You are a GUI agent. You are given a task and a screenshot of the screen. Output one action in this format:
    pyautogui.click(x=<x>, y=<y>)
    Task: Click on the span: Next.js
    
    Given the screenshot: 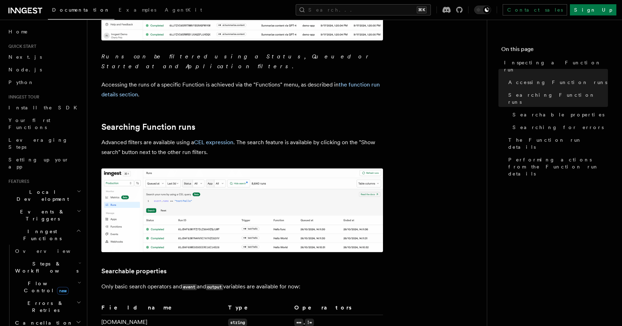 What is the action you would take?
    pyautogui.click(x=25, y=57)
    